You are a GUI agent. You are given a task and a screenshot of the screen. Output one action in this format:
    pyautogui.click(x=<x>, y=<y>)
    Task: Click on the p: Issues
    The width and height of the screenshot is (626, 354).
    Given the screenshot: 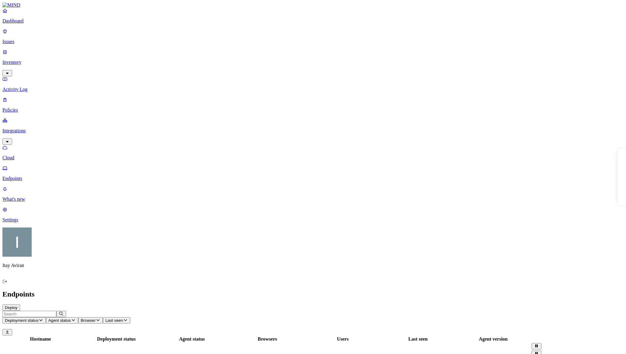 What is the action you would take?
    pyautogui.click(x=313, y=42)
    